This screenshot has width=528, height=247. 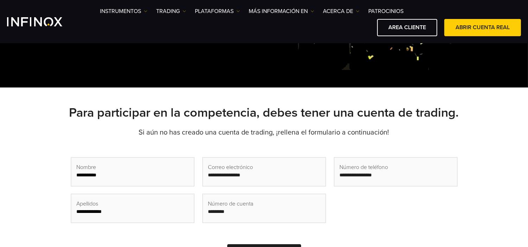 What do you see at coordinates (217, 11) in the screenshot?
I see `a: PLATAFORMAS` at bounding box center [217, 11].